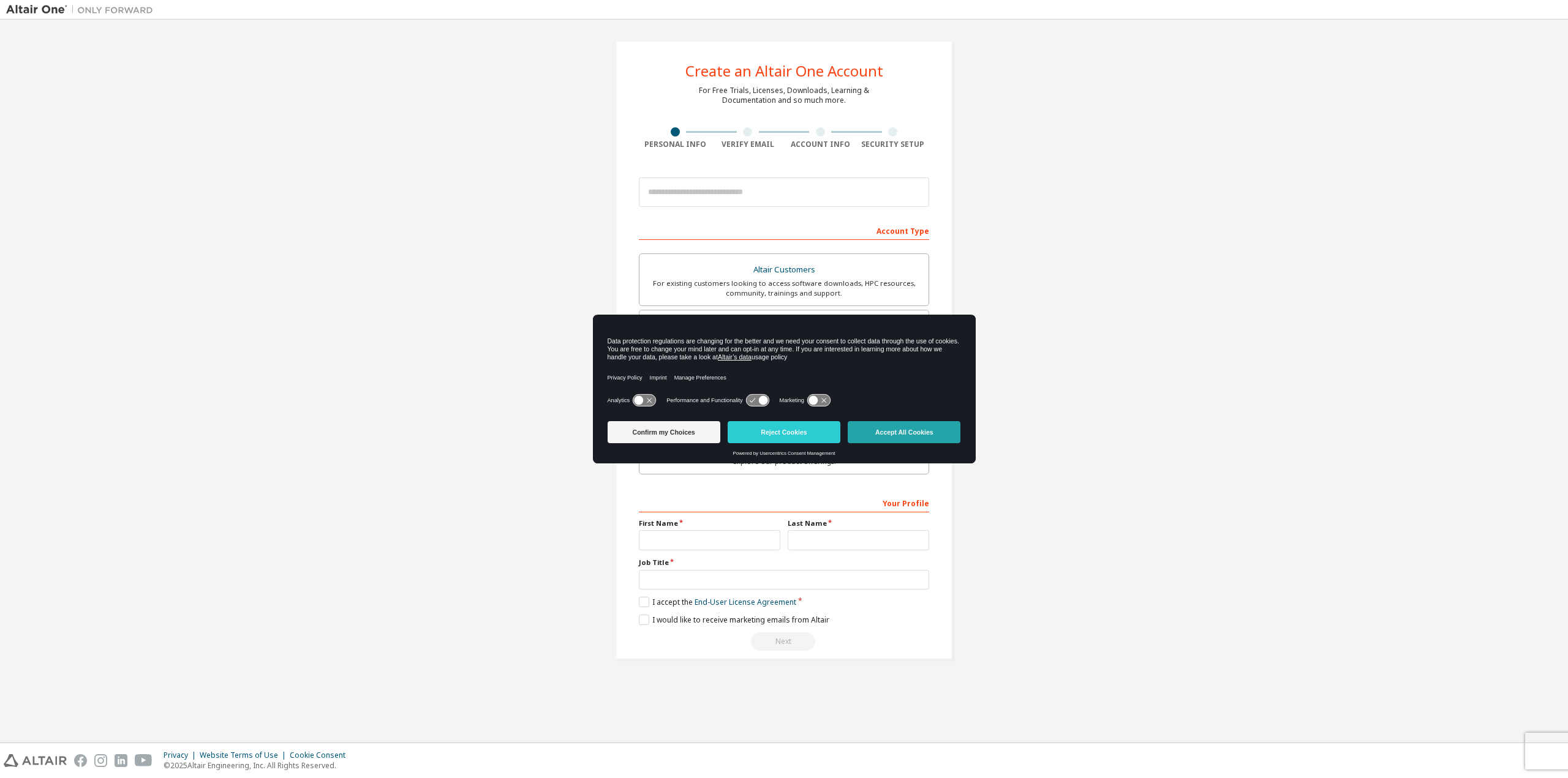  I want to click on div: Website Terms of Use, so click(244, 756).